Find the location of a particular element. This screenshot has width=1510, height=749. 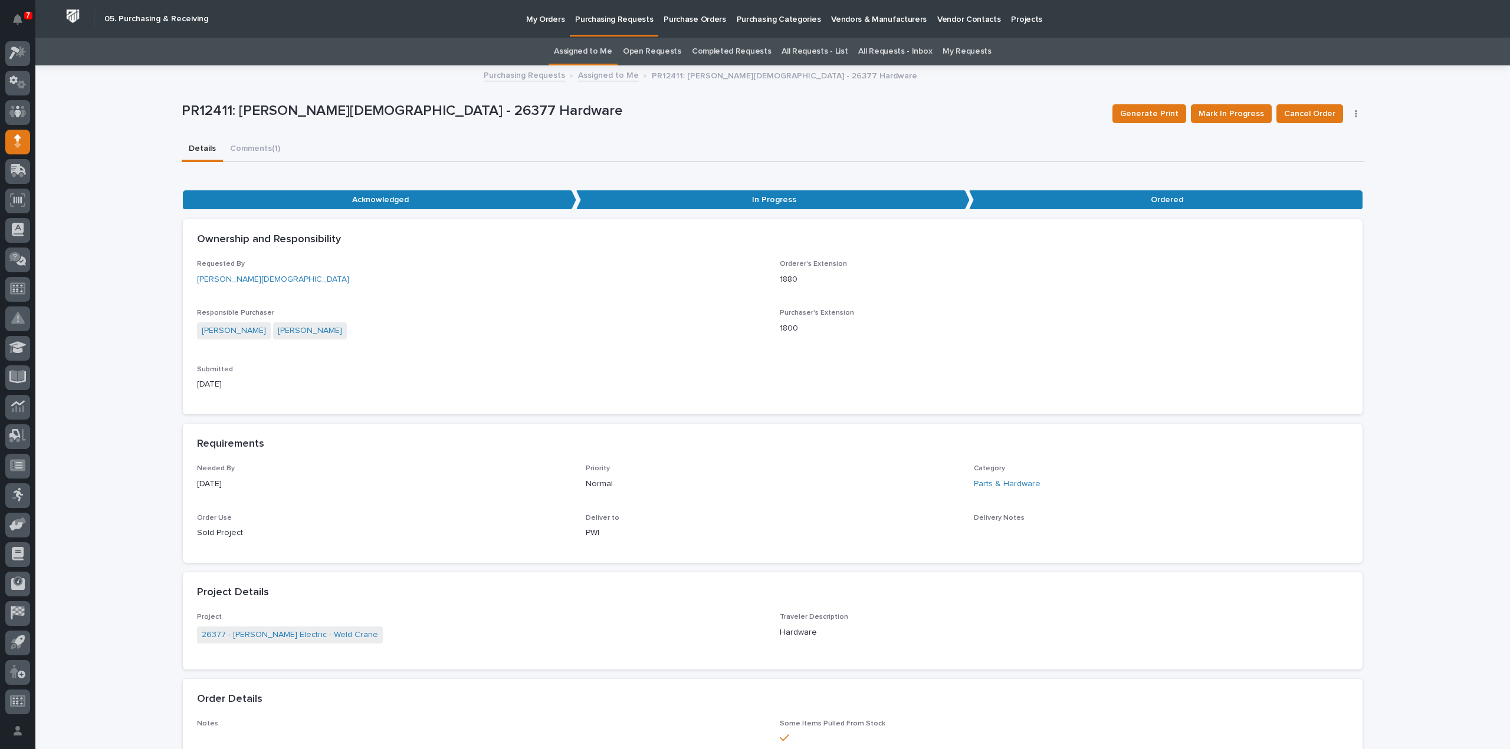

p: Acknowledged is located at coordinates (379, 200).